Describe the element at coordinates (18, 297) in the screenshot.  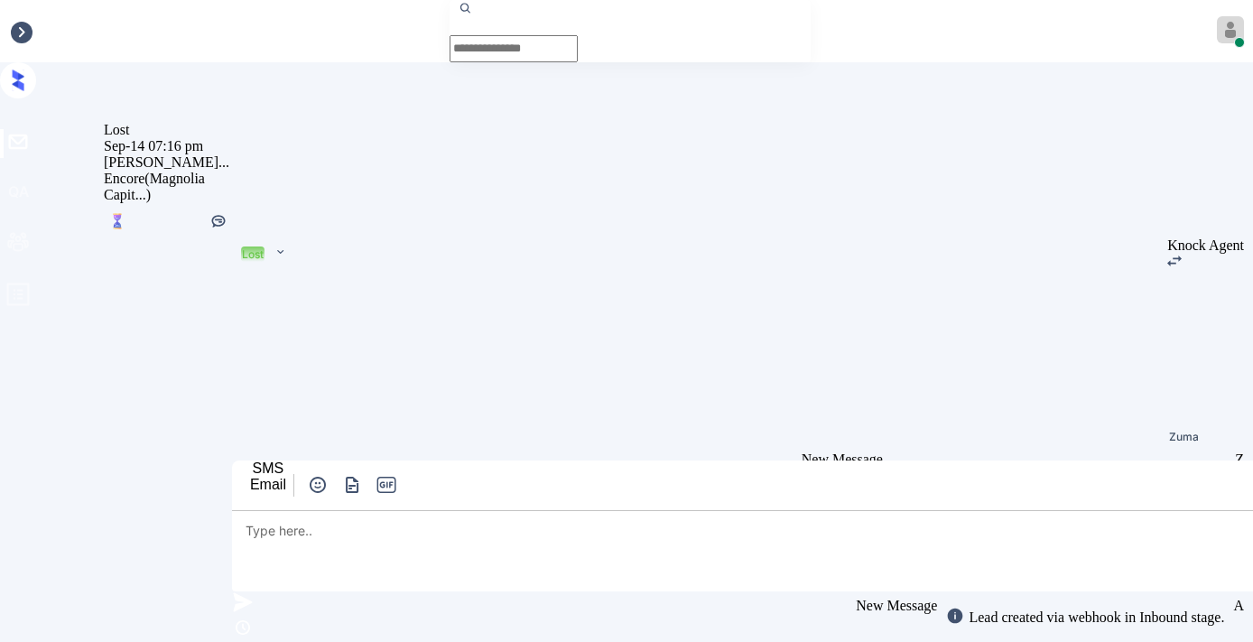
I see `span: profile` at that location.